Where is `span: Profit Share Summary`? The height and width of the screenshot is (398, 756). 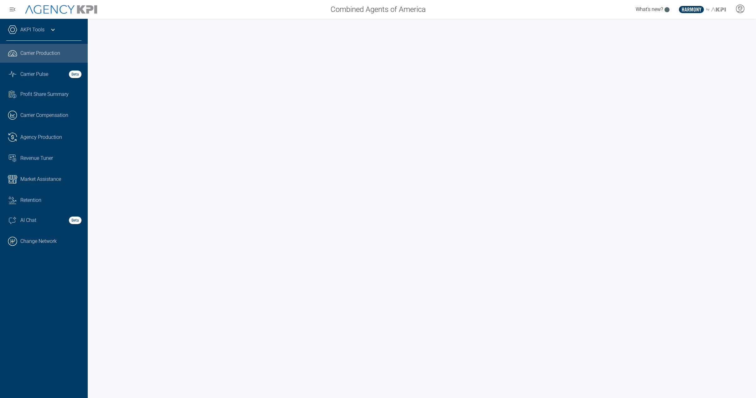 span: Profit Share Summary is located at coordinates (44, 94).